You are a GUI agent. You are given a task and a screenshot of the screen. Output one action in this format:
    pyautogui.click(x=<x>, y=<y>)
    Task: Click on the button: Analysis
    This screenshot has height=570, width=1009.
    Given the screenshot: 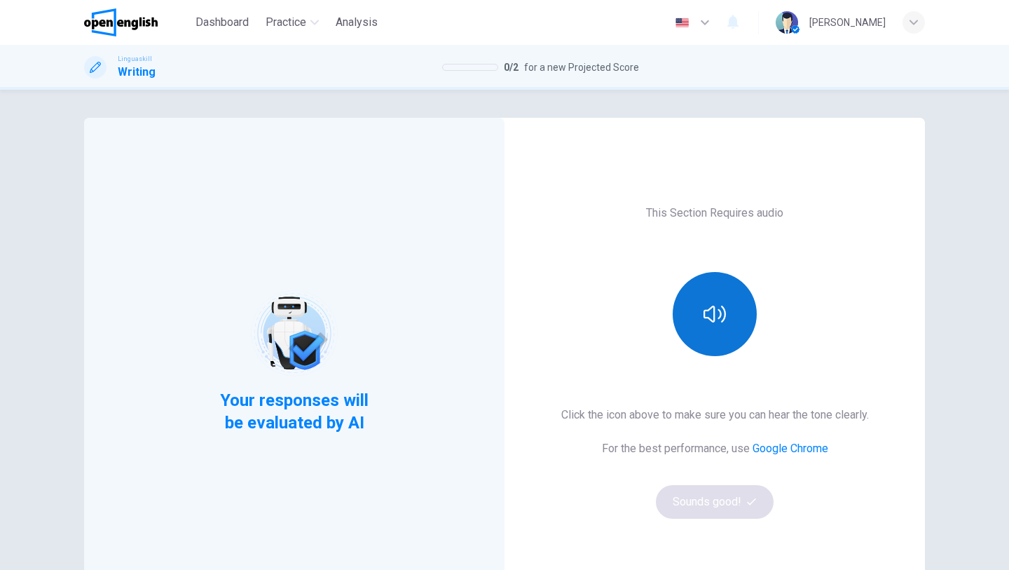 What is the action you would take?
    pyautogui.click(x=357, y=22)
    